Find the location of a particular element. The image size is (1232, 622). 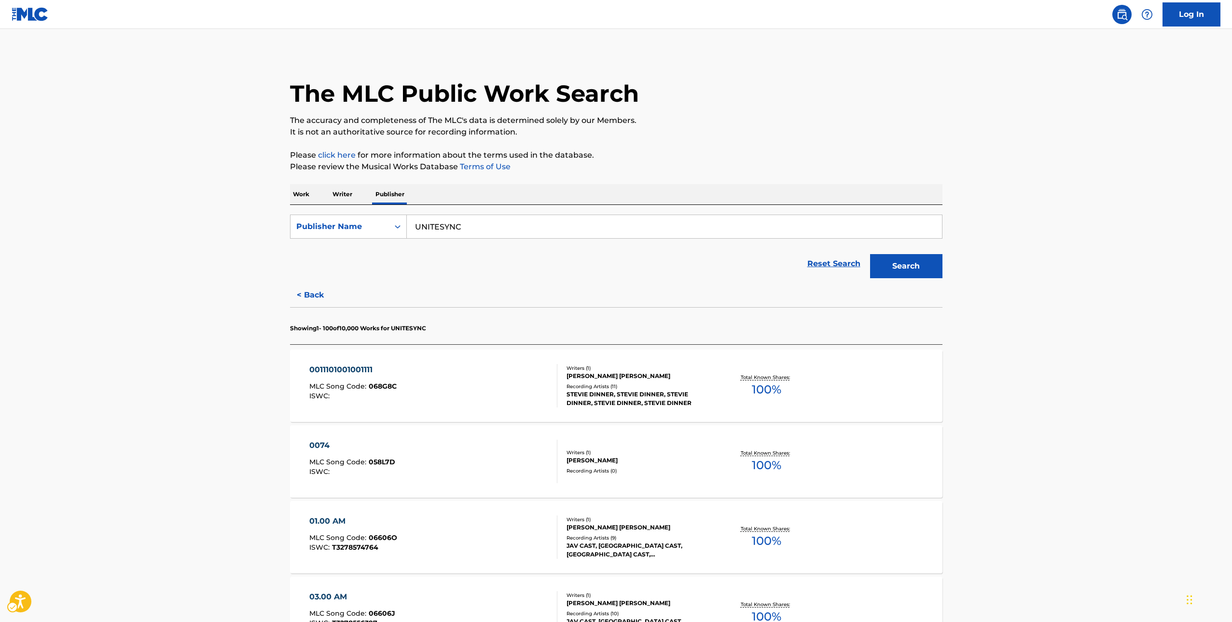

div: Drag is located at coordinates (1189, 600).